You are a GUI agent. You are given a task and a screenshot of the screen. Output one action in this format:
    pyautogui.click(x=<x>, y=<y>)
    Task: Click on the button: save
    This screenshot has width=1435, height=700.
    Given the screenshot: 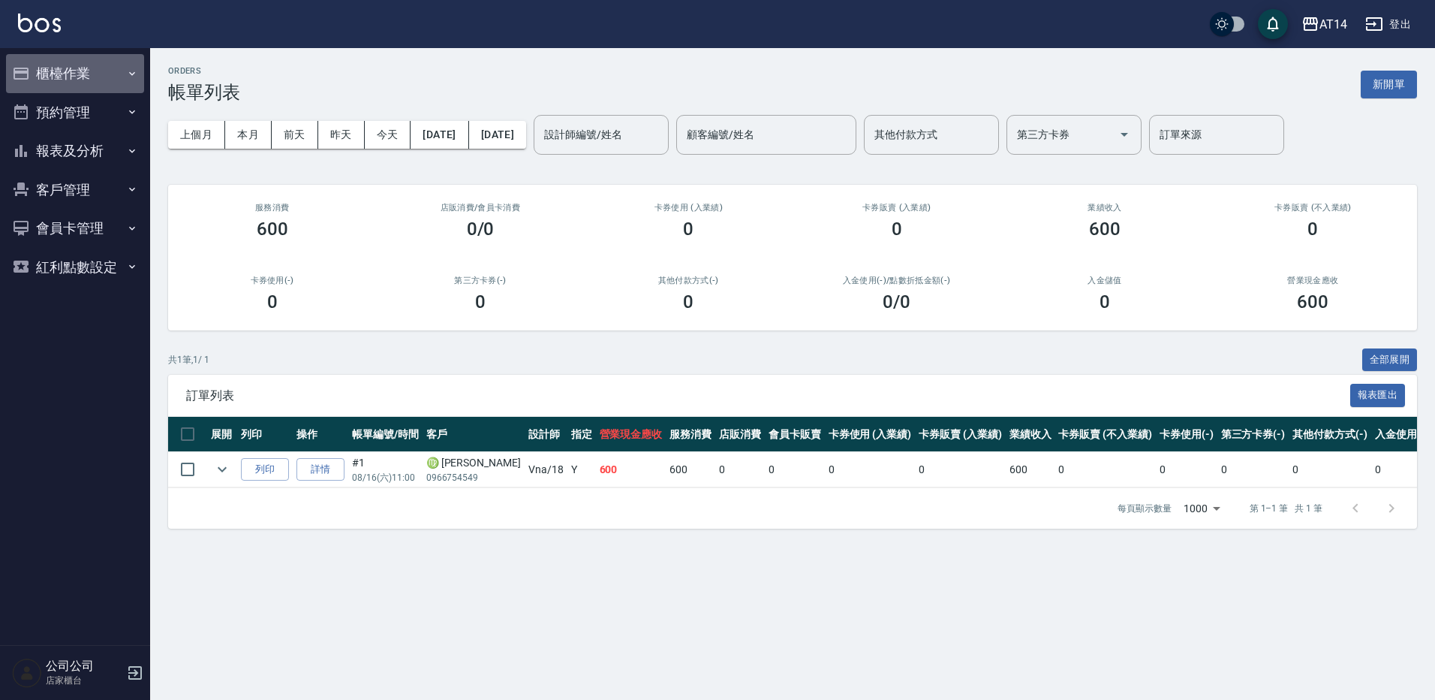 What is the action you would take?
    pyautogui.click(x=1273, y=24)
    